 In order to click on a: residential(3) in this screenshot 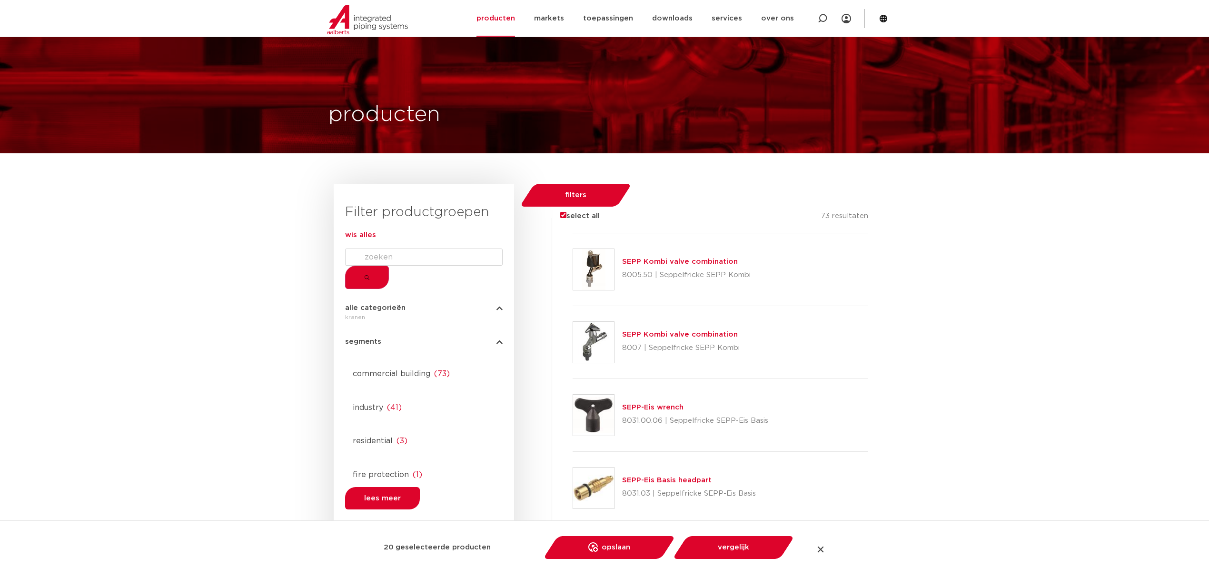, I will do `click(424, 439)`.